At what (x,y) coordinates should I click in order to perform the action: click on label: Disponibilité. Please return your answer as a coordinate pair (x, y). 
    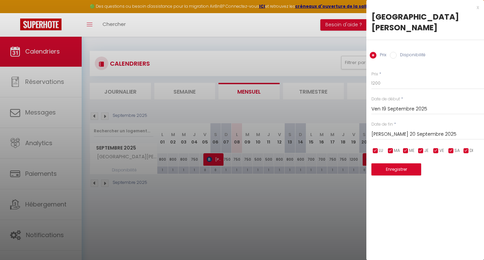
    Looking at the image, I should click on (411, 56).